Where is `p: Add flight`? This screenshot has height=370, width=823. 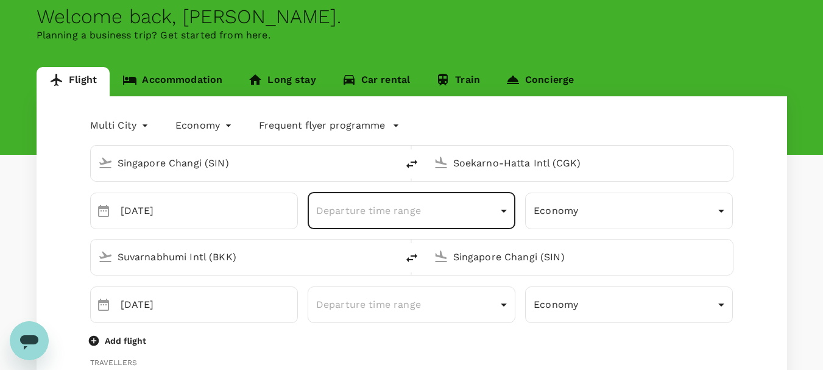 p: Add flight is located at coordinates (125, 340).